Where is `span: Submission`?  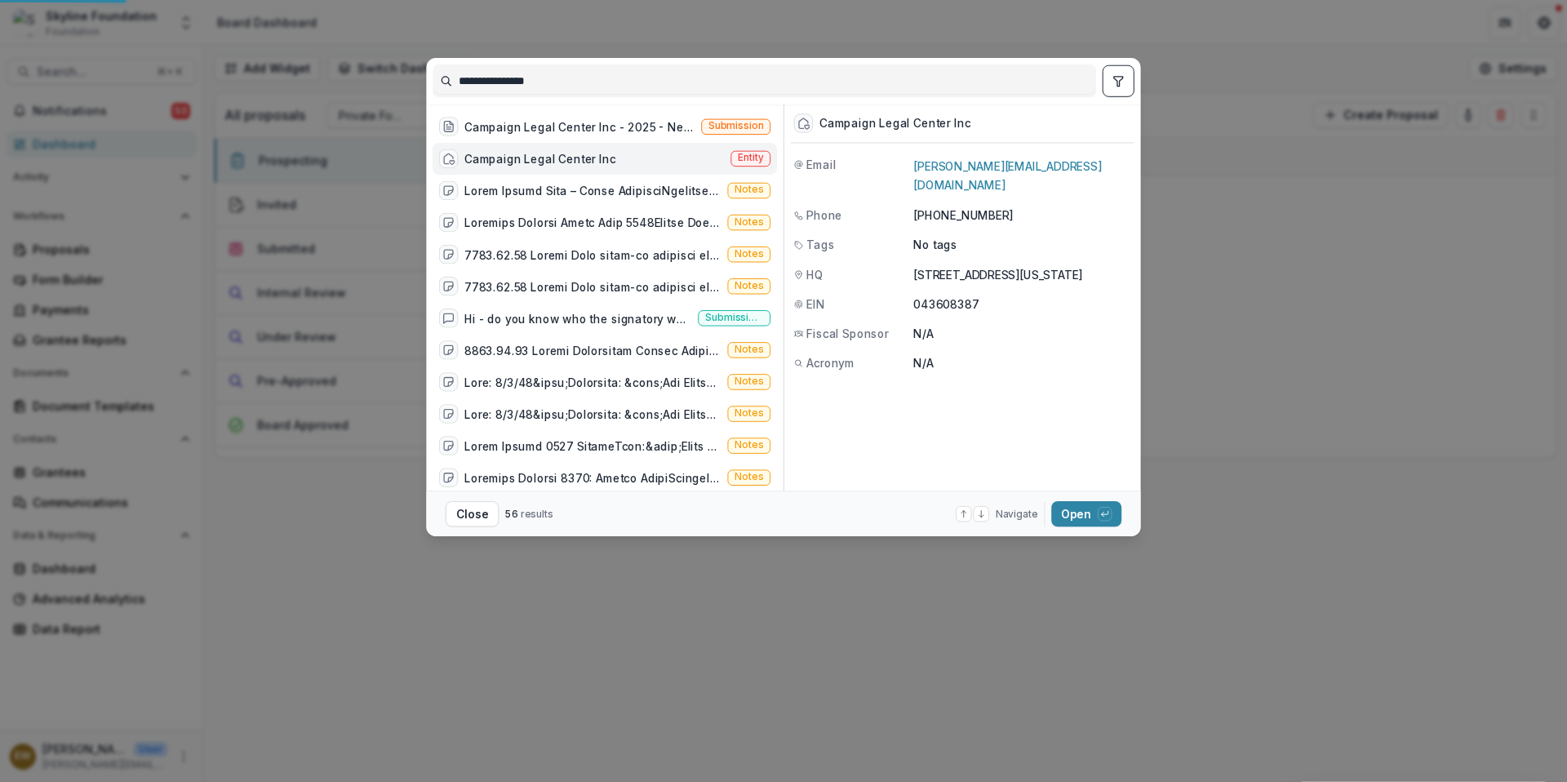
span: Submission is located at coordinates (735, 126).